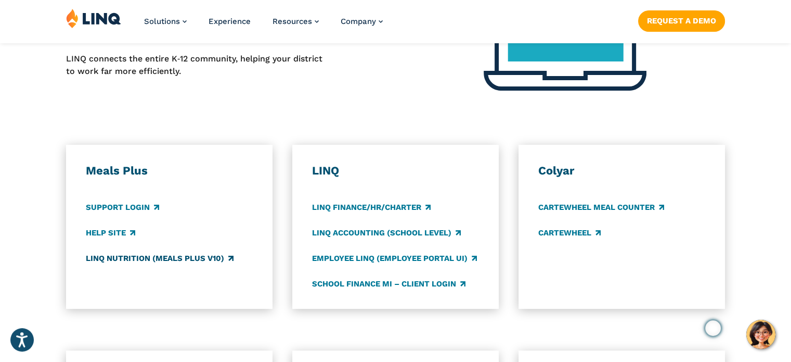 The width and height of the screenshot is (791, 362). Describe the element at coordinates (229, 21) in the screenshot. I see `a: Experience` at that location.